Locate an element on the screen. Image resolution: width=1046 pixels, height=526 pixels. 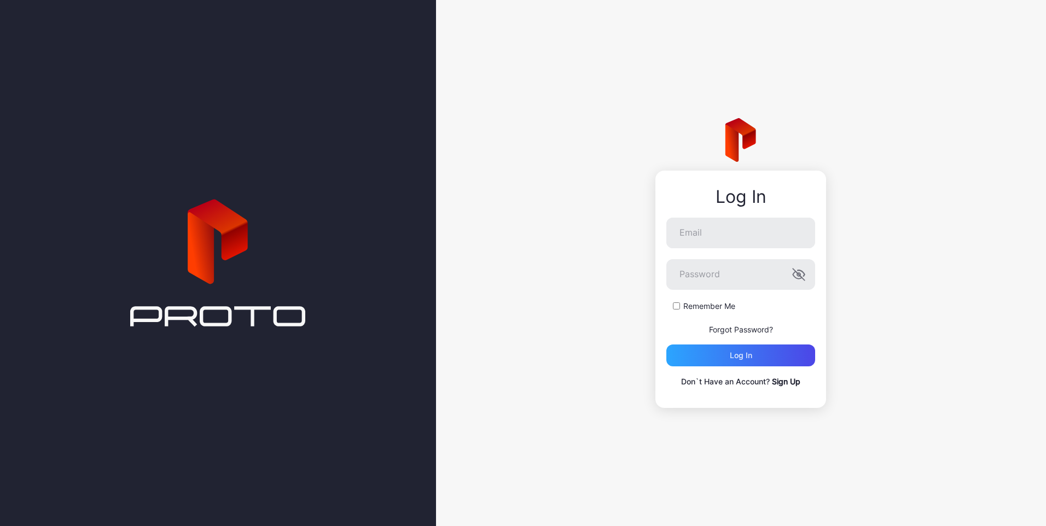
a: Forgot Password? is located at coordinates (741, 329).